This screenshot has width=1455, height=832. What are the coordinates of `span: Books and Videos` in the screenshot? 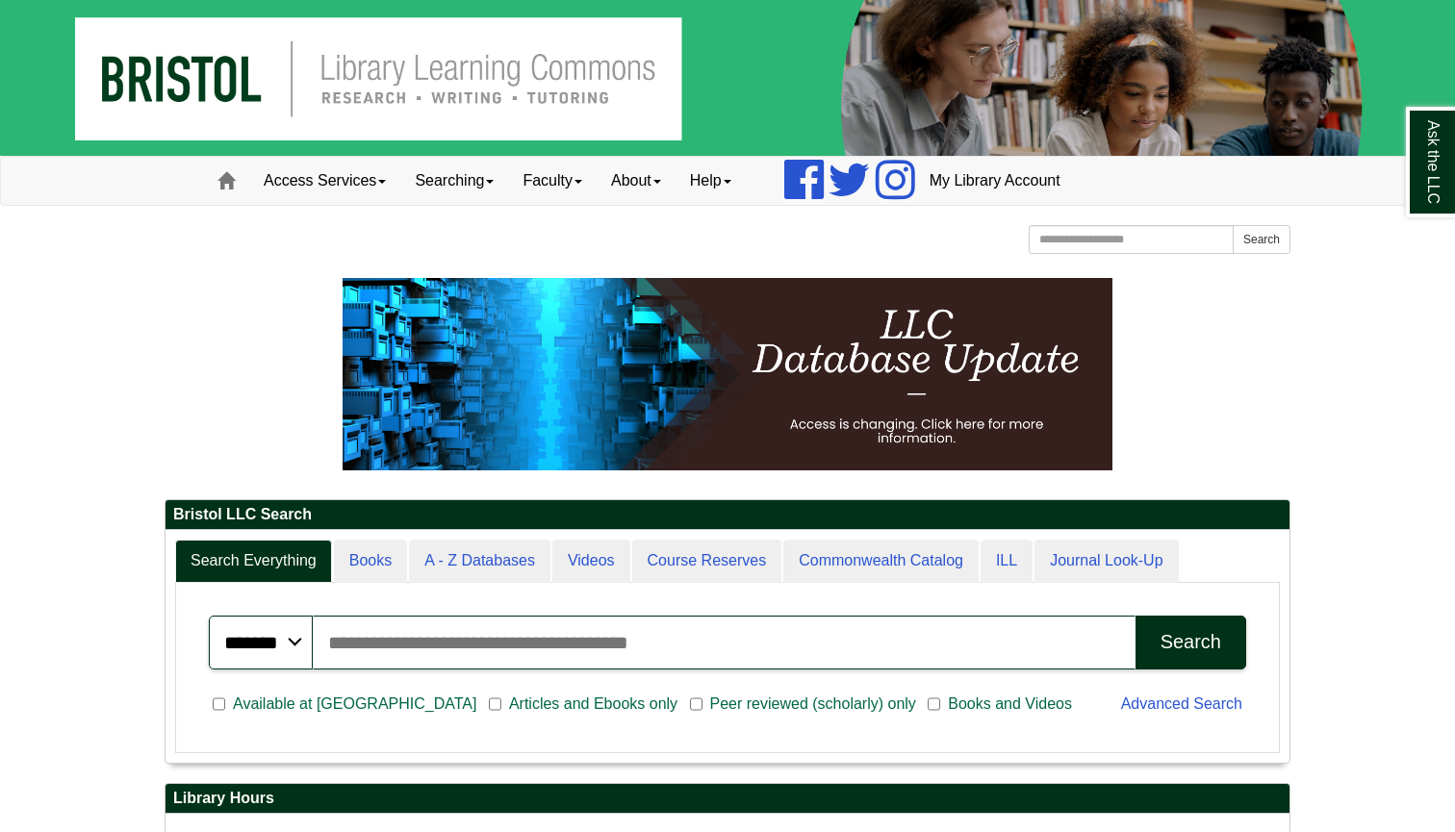 It's located at (1009, 704).